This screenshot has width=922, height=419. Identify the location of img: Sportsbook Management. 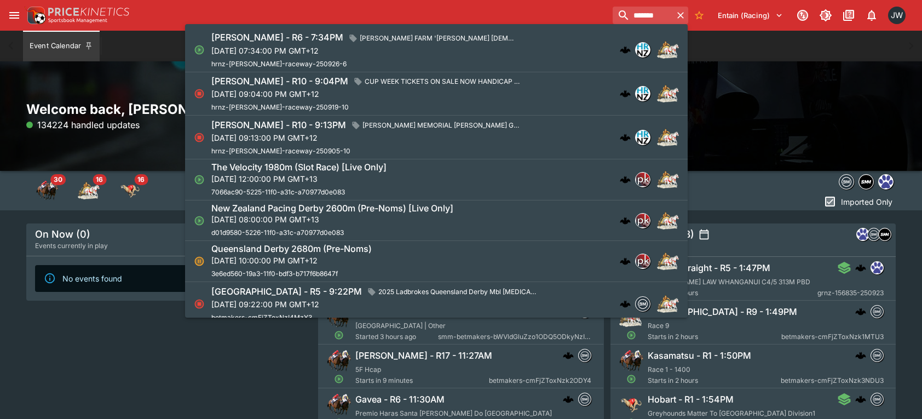
(78, 20).